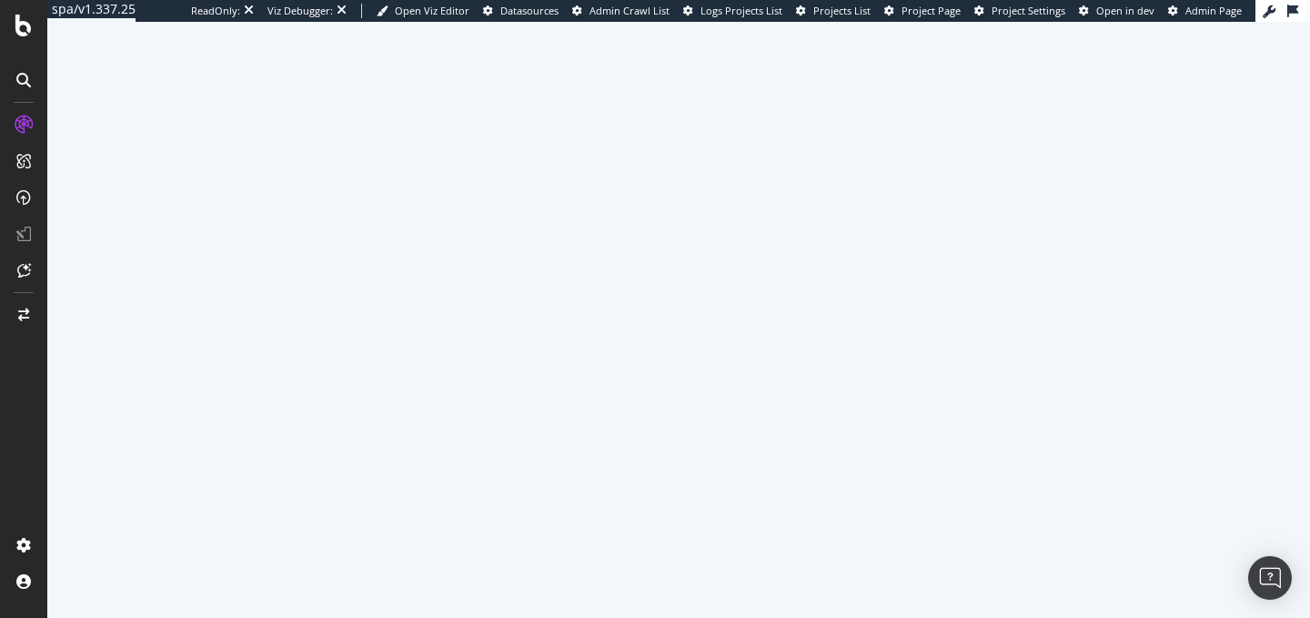  What do you see at coordinates (529, 10) in the screenshot?
I see `span: Datasources` at bounding box center [529, 10].